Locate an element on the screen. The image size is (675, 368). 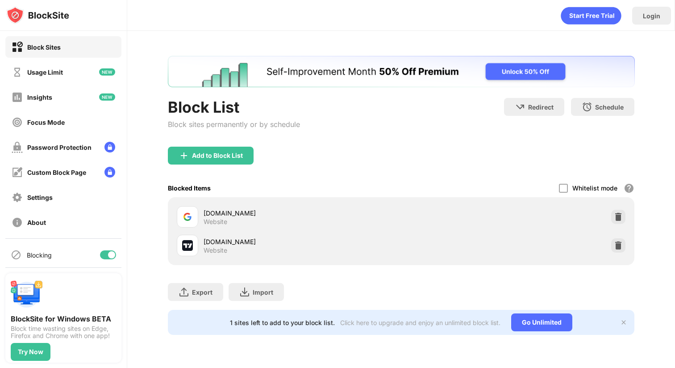
div: Go Unlimited is located at coordinates (542, 322).